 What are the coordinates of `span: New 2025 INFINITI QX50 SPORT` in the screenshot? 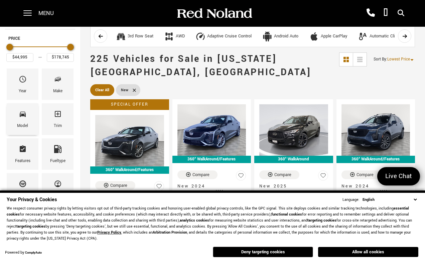 It's located at (291, 195).